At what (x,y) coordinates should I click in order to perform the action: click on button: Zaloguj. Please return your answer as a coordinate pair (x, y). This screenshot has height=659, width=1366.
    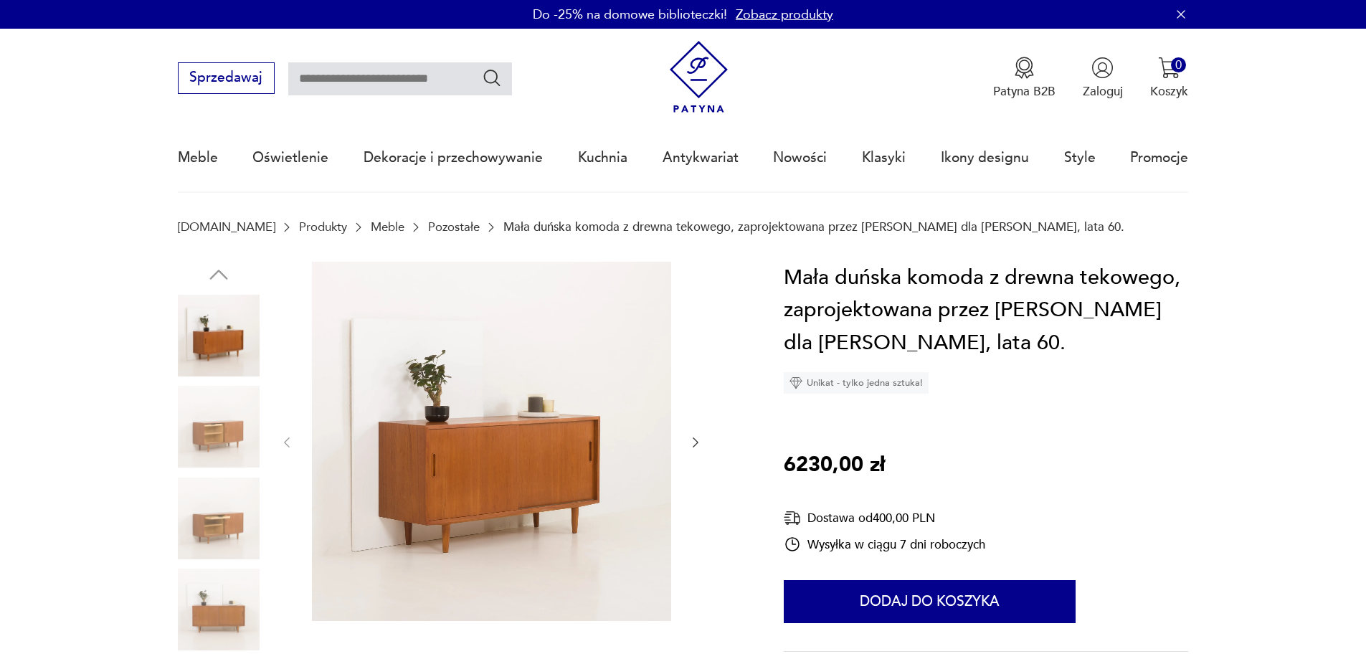
    Looking at the image, I should click on (1103, 78).